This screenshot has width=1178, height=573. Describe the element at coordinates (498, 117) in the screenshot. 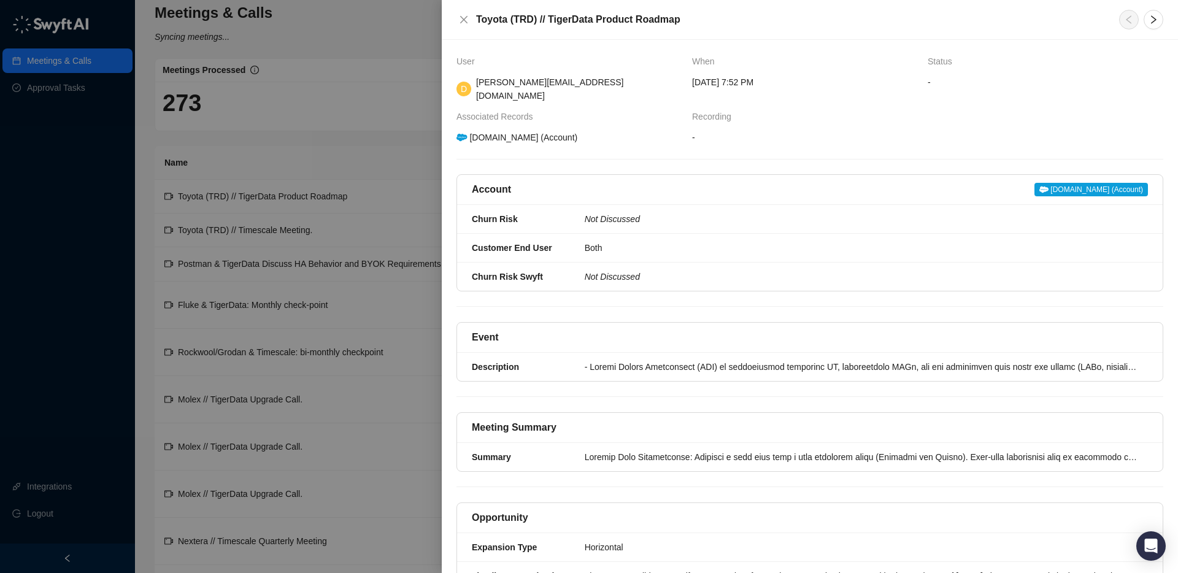

I see `span: Associated Records` at that location.